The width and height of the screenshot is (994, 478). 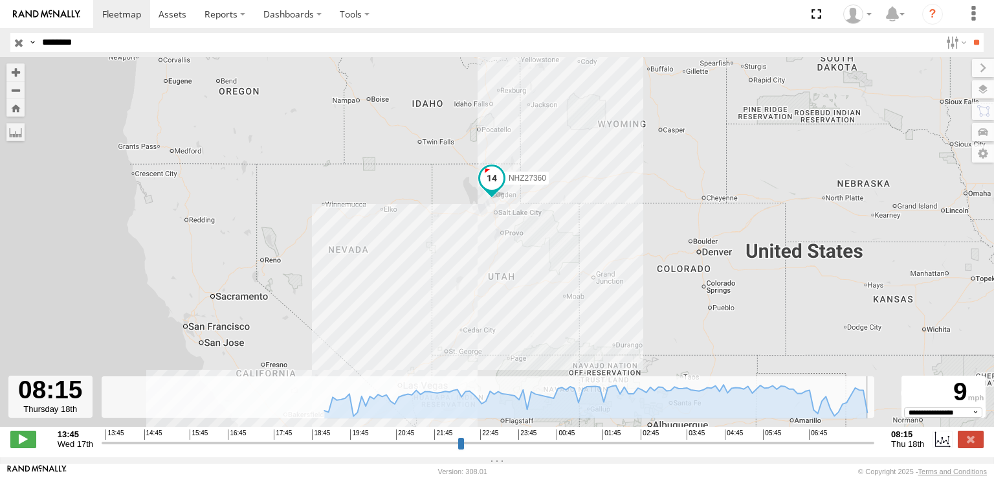 What do you see at coordinates (971, 439) in the screenshot?
I see `label: Close` at bounding box center [971, 439].